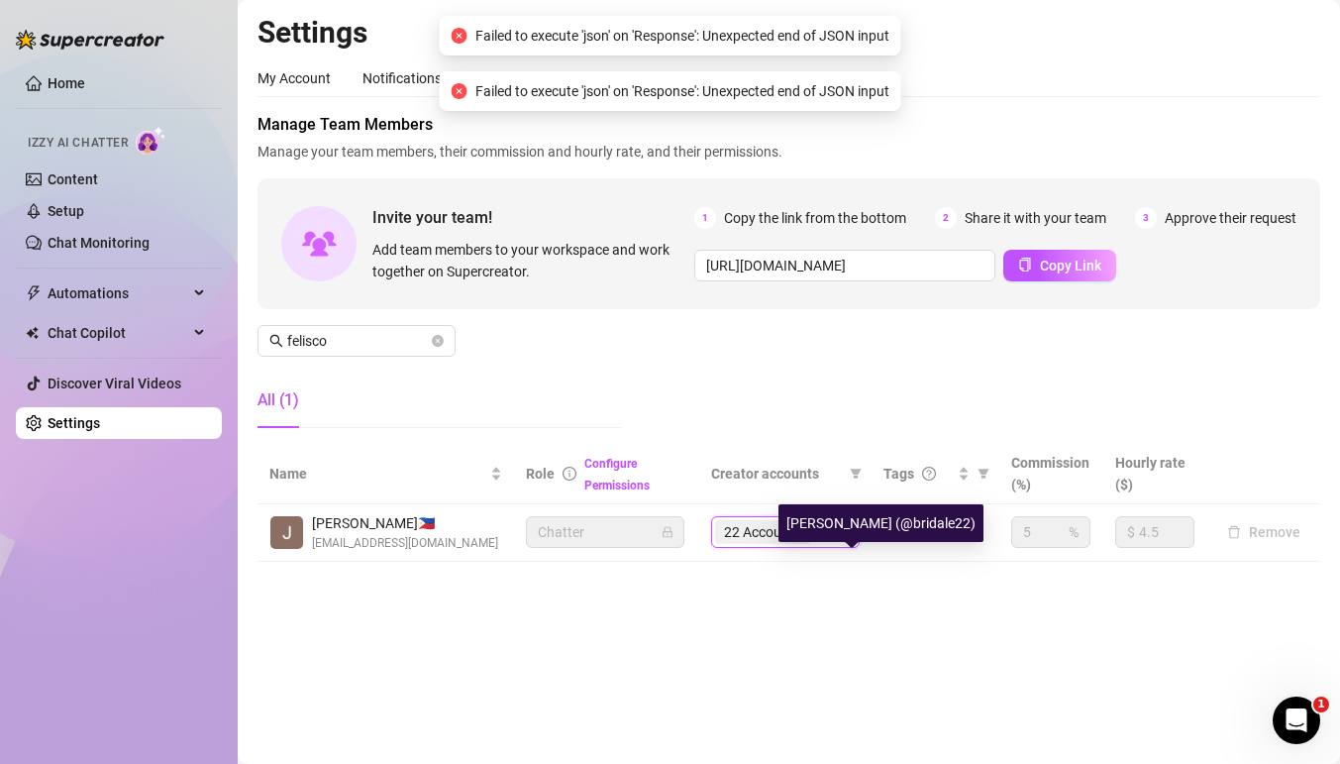 Image resolution: width=1340 pixels, height=764 pixels. What do you see at coordinates (1025, 264) in the screenshot?
I see `span: copy` at bounding box center [1025, 264].